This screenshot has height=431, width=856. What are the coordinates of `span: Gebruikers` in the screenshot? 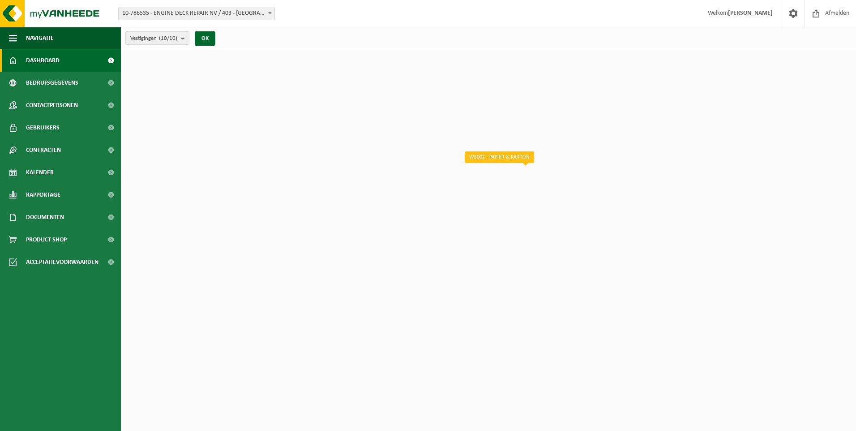 It's located at (43, 128).